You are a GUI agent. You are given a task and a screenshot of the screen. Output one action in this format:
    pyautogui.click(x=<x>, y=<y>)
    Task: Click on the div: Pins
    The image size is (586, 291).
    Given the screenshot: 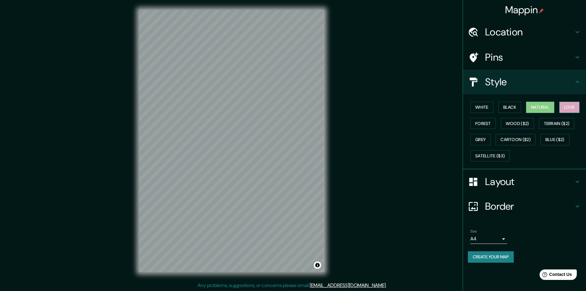 What is the action you would take?
    pyautogui.click(x=524, y=57)
    